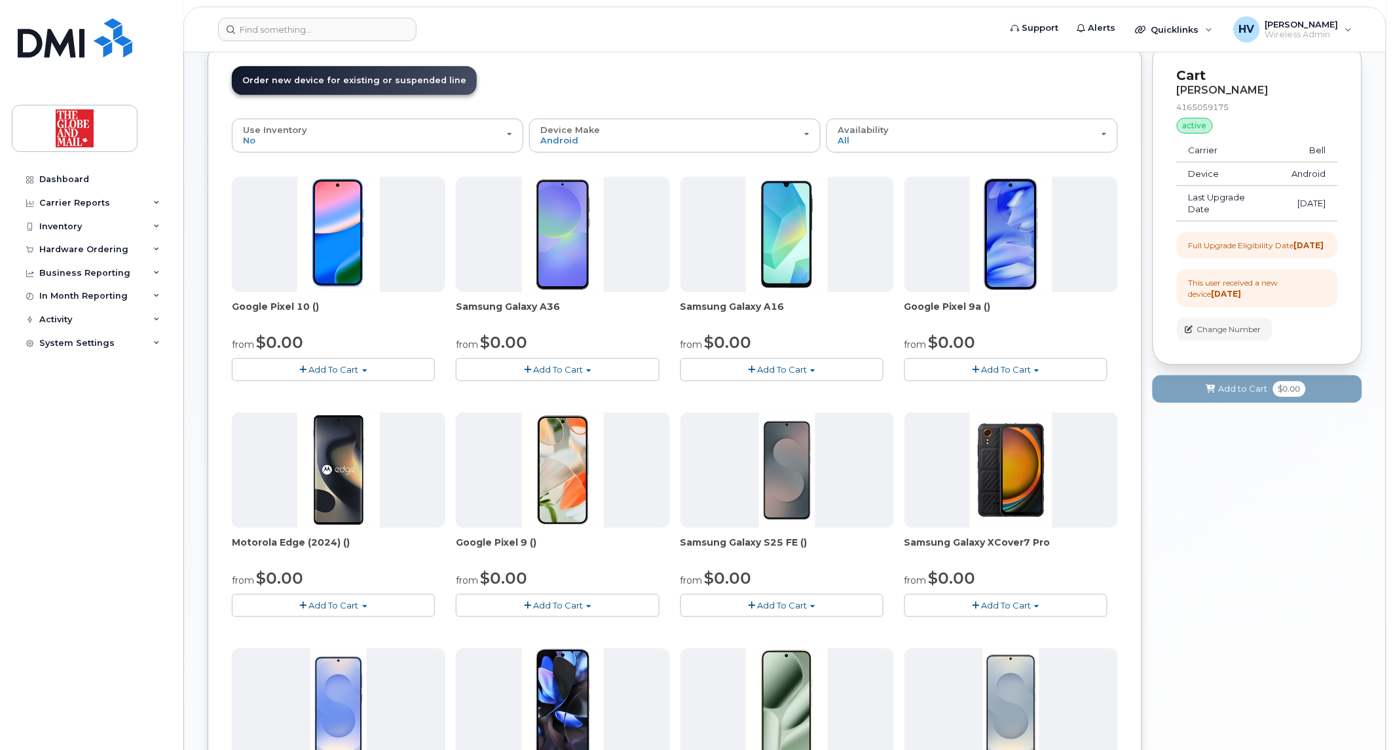 The image size is (1393, 750). I want to click on td: Device, so click(1229, 174).